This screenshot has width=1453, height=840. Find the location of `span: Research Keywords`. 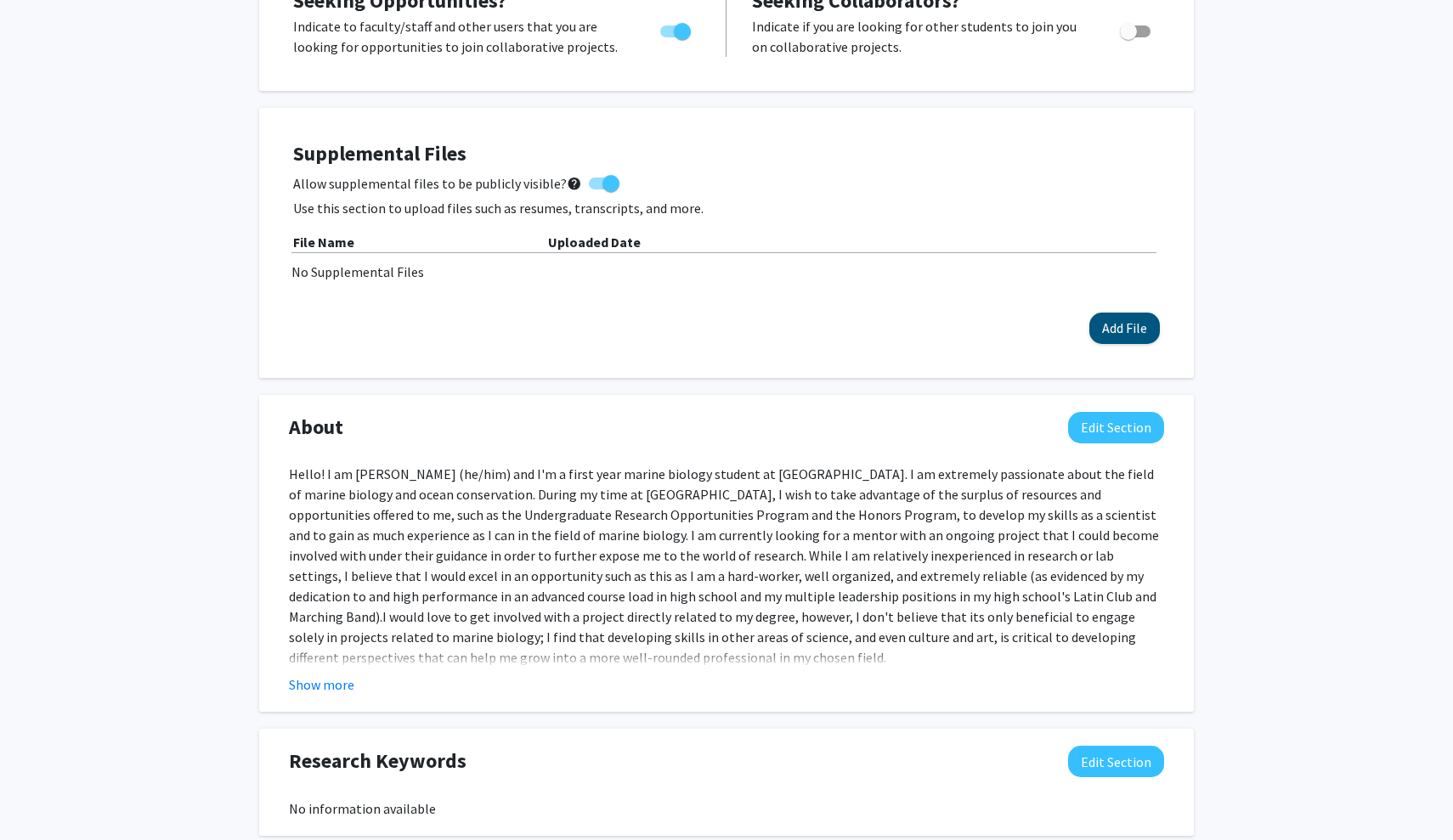

span: Research Keywords is located at coordinates (377, 761).